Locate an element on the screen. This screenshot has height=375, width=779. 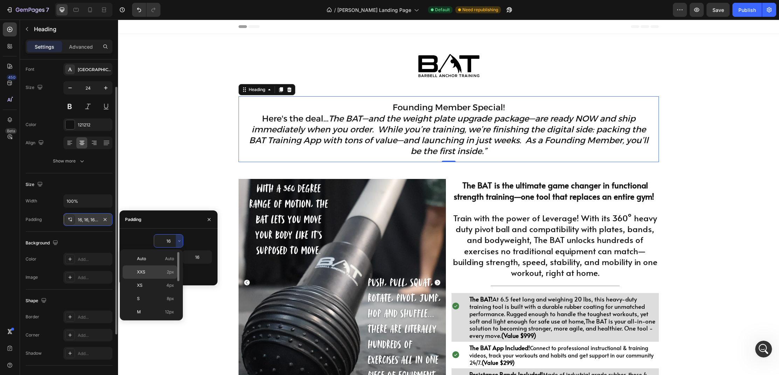
div: 450 is located at coordinates (12, 77).